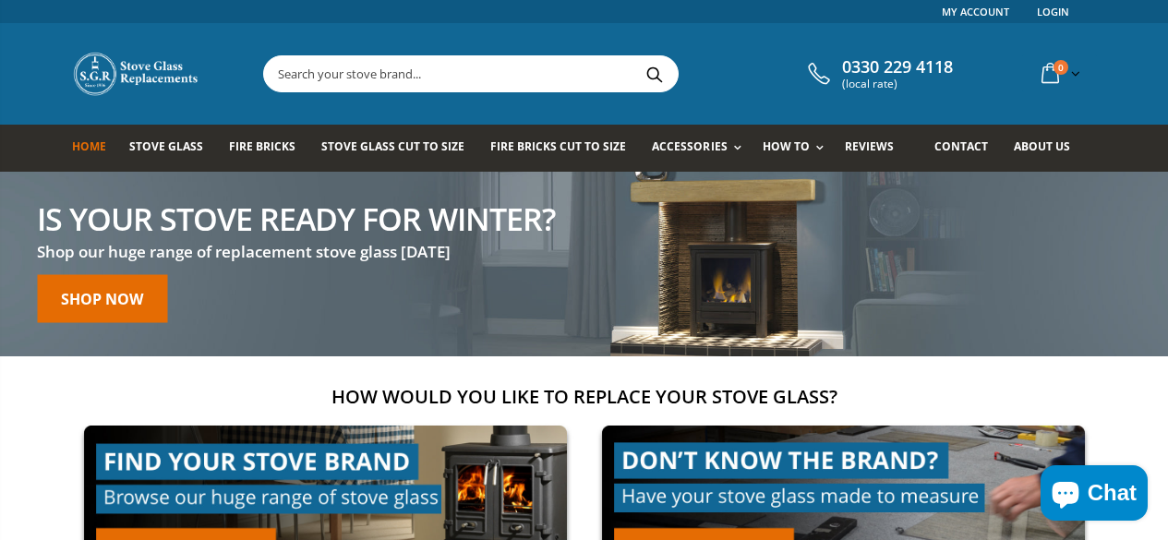 The width and height of the screenshot is (1168, 540). Describe the element at coordinates (269, 148) in the screenshot. I see `a: Fire Bricks` at that location.